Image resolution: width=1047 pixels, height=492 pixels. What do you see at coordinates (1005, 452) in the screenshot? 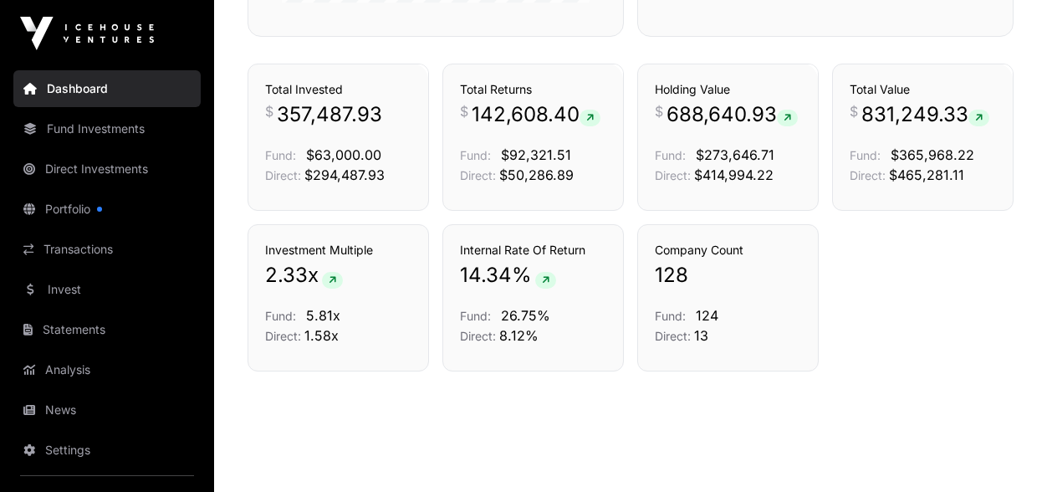
I see `div: Chat Widget` at bounding box center [1005, 452].